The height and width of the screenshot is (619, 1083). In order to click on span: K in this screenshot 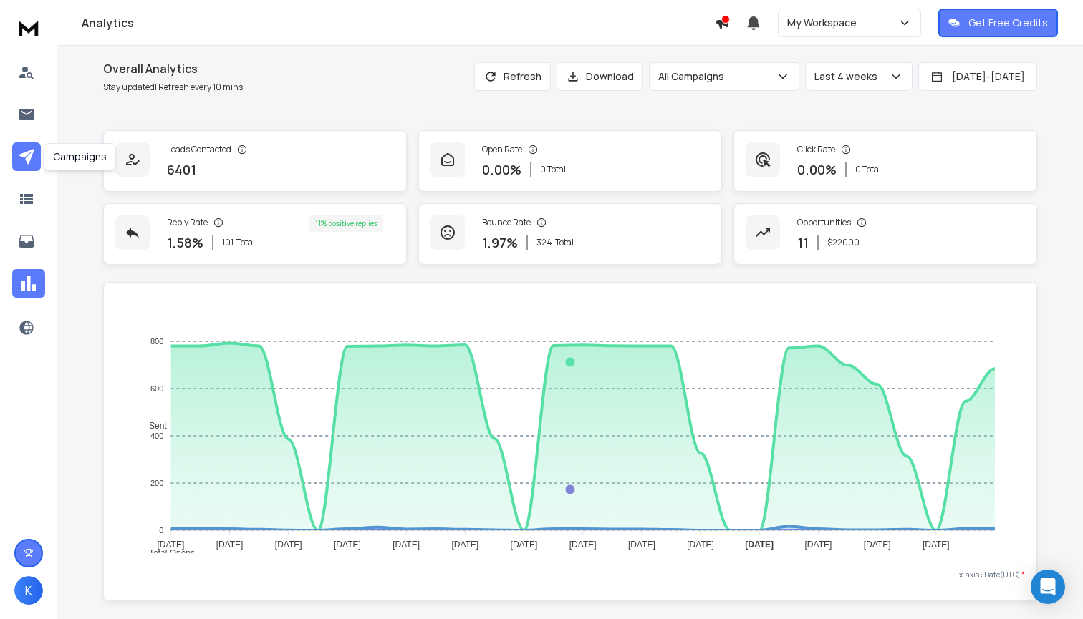, I will do `click(29, 591)`.